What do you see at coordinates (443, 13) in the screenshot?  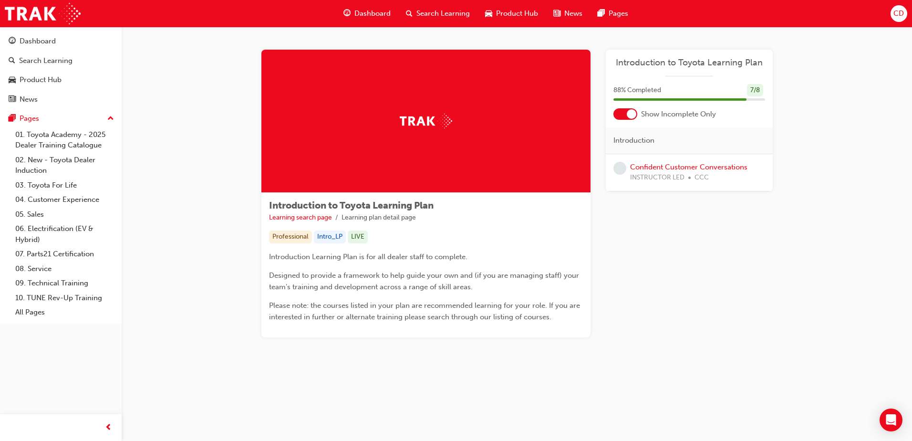 I see `span: Search Learning` at bounding box center [443, 13].